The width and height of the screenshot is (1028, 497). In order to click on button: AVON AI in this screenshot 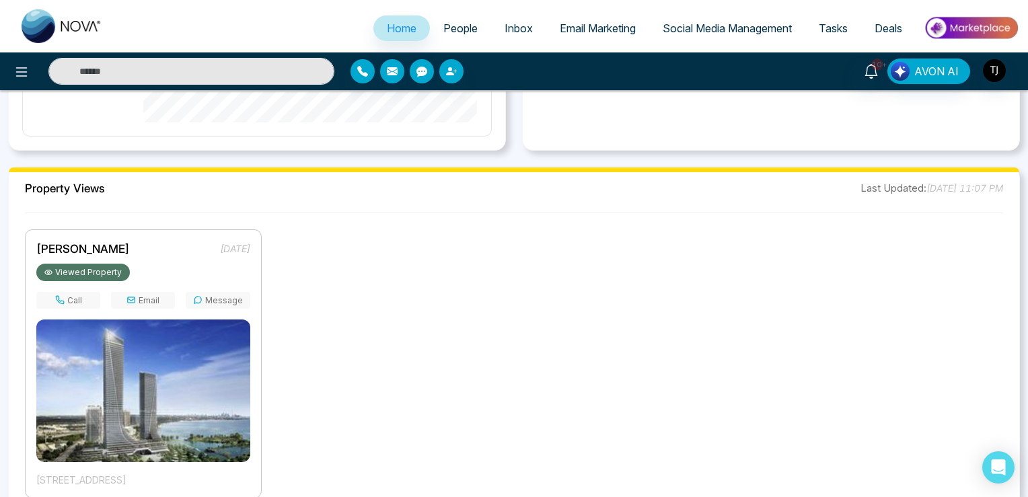, I will do `click(928, 71)`.